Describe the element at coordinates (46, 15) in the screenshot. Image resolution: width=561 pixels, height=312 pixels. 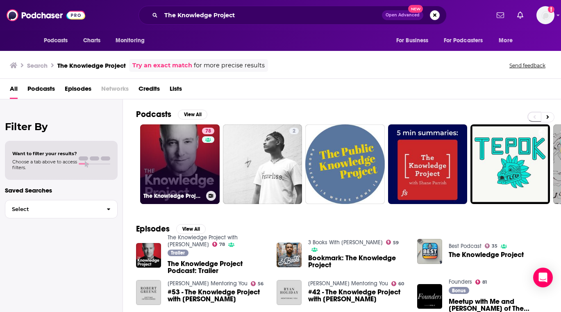
I see `a: Podchaser - Follow, Share and Rate Podcasts` at that location.